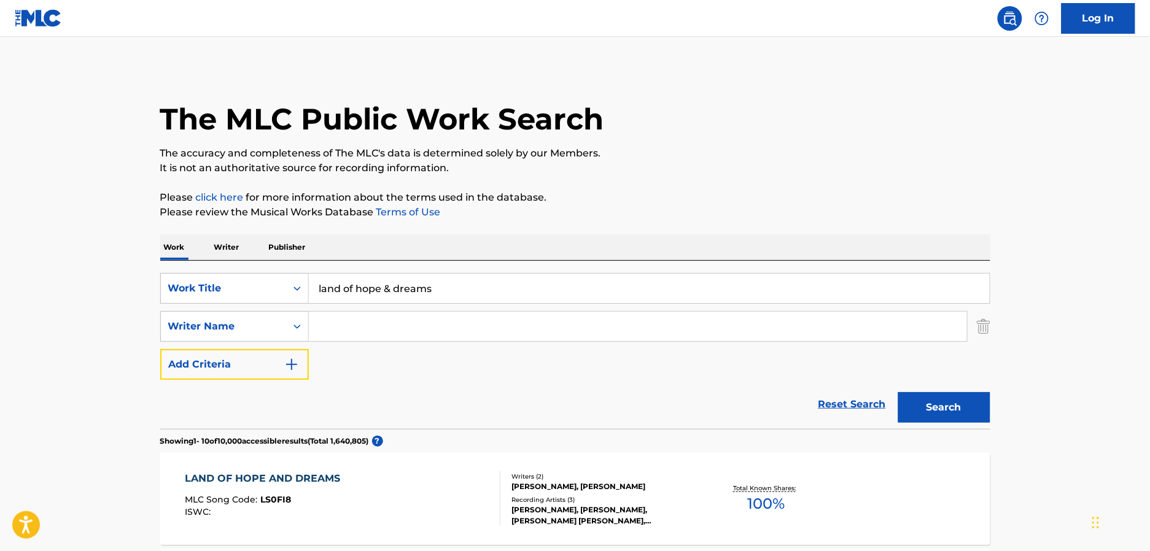 The image size is (1150, 551). Describe the element at coordinates (227, 247) in the screenshot. I see `p: Writer` at that location.